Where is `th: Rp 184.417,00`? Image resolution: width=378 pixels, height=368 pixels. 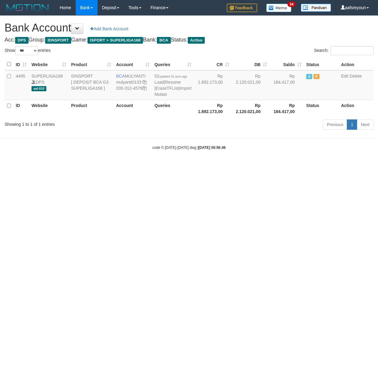
th: Rp 184.417,00 is located at coordinates (287, 108).